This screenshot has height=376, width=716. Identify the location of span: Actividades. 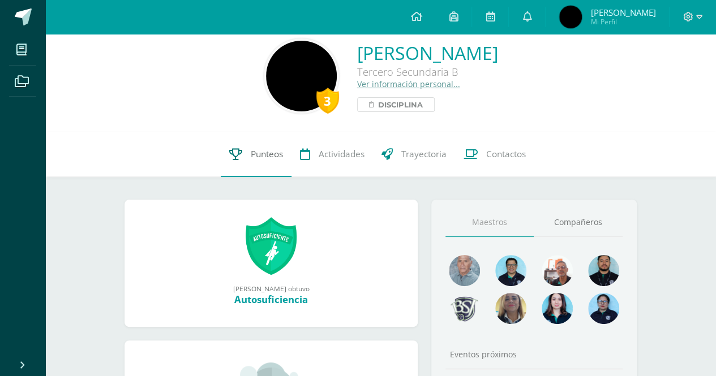
(341, 154).